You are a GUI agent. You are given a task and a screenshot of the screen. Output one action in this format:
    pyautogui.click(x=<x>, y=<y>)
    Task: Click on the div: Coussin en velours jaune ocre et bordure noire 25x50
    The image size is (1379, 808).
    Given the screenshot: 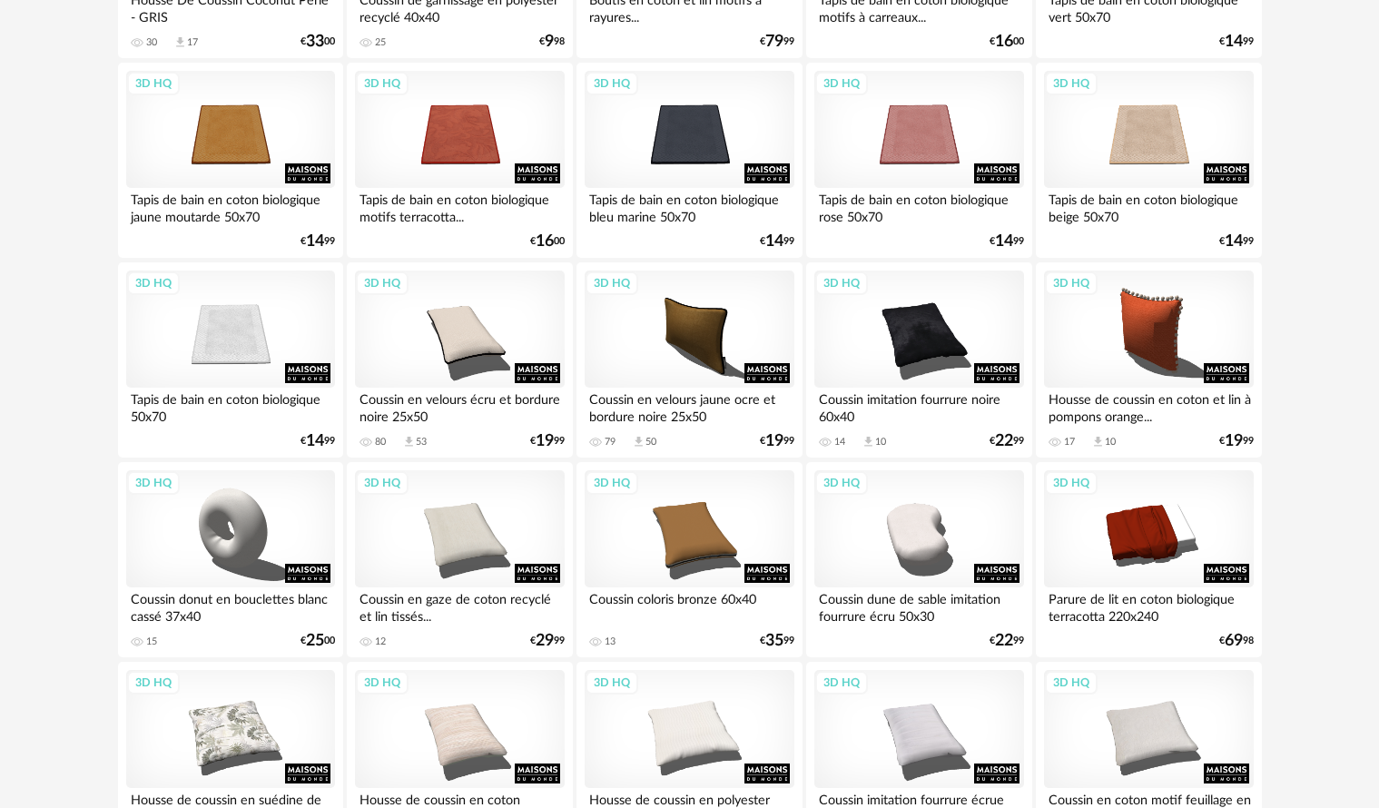 What is the action you would take?
    pyautogui.click(x=689, y=406)
    